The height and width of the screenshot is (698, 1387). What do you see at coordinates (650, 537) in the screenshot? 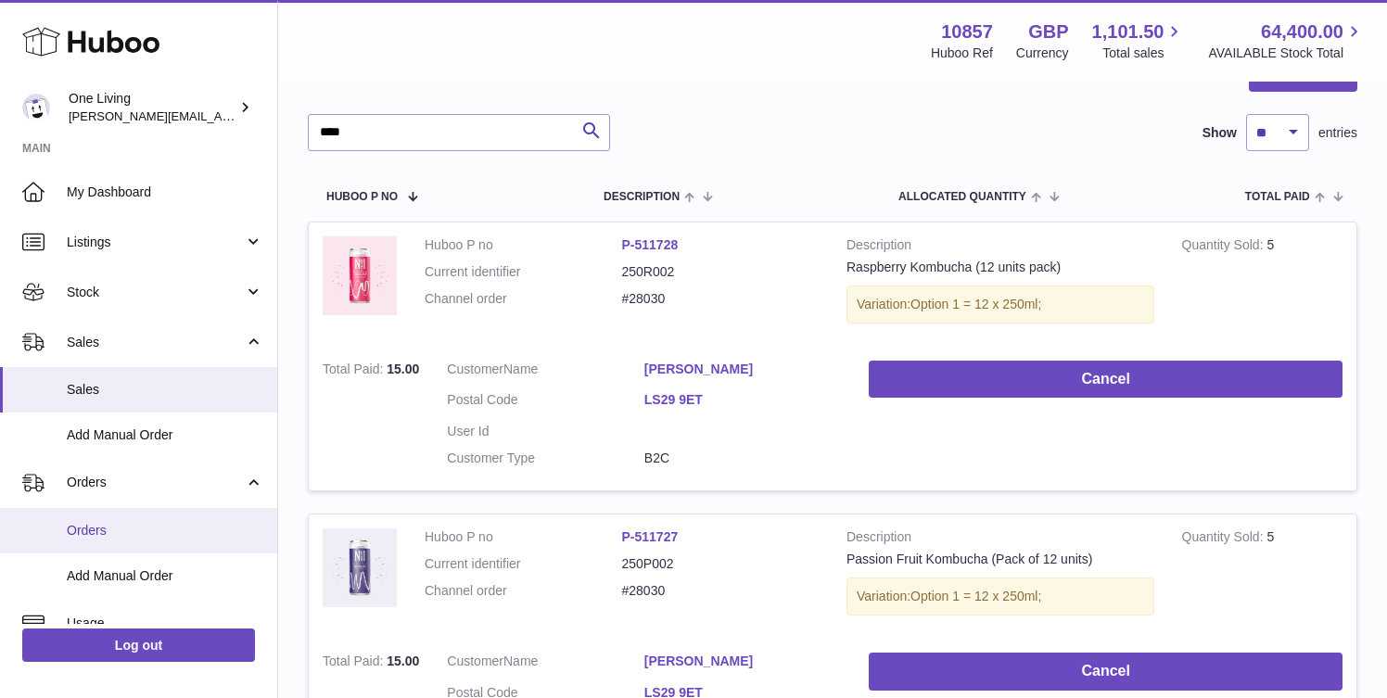
I see `a: P-511727` at bounding box center [650, 537].